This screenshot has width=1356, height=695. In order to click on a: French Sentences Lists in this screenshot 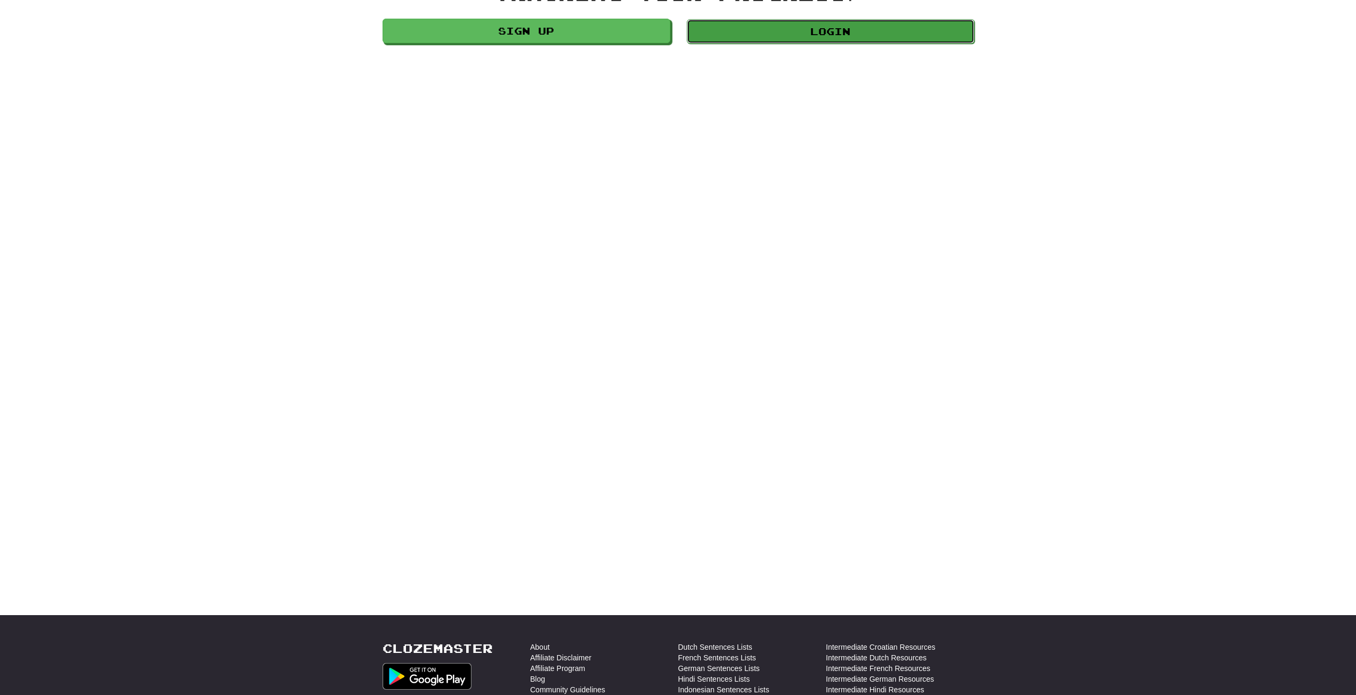, I will do `click(717, 658)`.